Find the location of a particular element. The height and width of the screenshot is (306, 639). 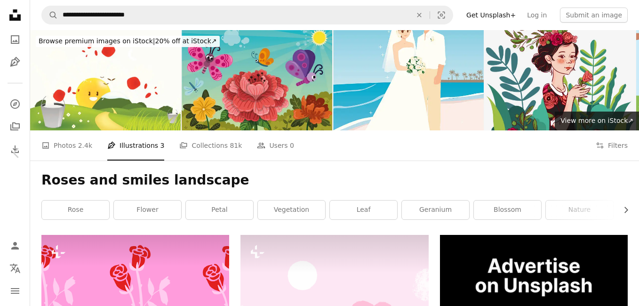

a: geranium is located at coordinates (435, 210).